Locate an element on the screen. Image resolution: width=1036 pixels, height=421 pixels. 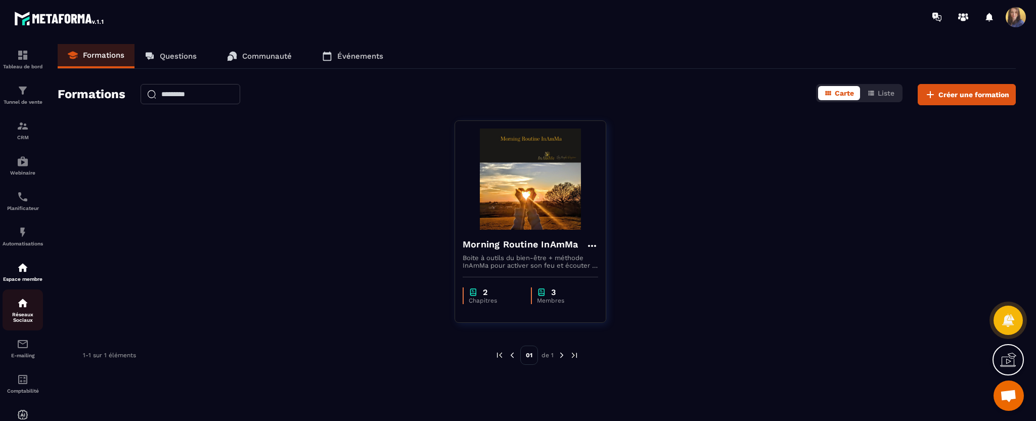
p: Questions is located at coordinates (178, 56).